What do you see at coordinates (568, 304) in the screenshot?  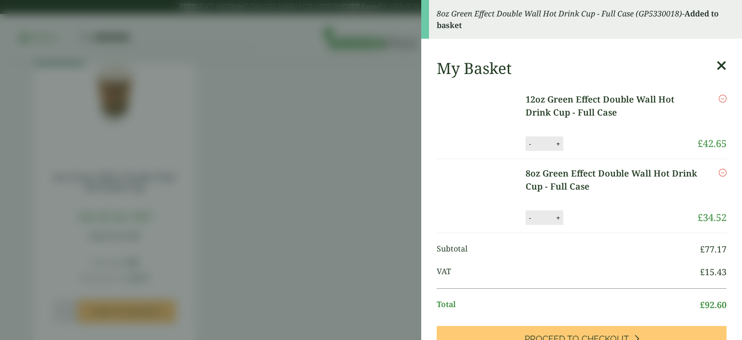 I see `span: Total` at bounding box center [568, 304].